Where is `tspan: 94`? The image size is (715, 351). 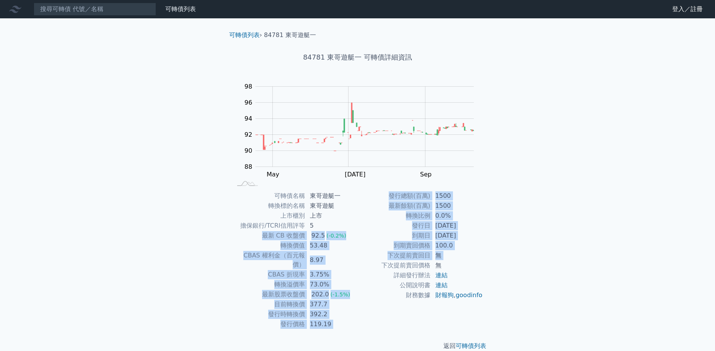
tspan: 94 is located at coordinates (248, 119).